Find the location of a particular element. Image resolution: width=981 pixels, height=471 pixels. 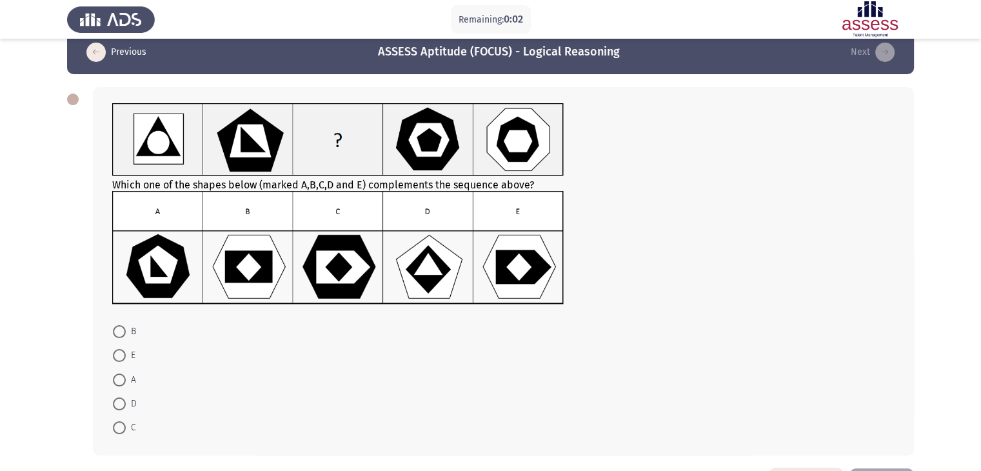

img: UkFYYV8xM0EucG5nMTY0MTIzMDgwOTMyOQ==.png is located at coordinates (338, 139).